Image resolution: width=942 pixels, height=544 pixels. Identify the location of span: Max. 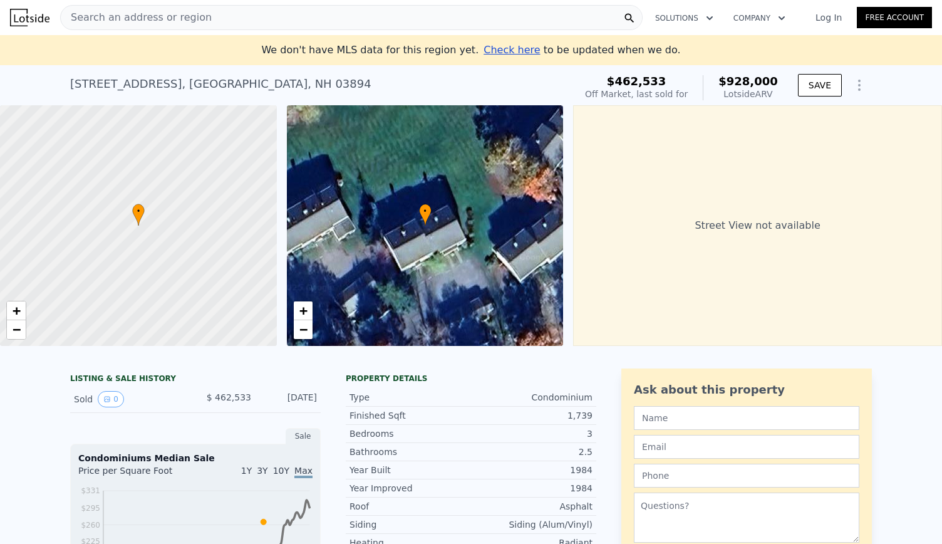
(303, 472).